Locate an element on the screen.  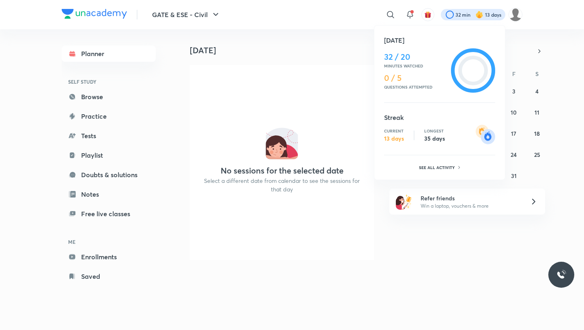
h5: Streak is located at coordinates (440, 117).